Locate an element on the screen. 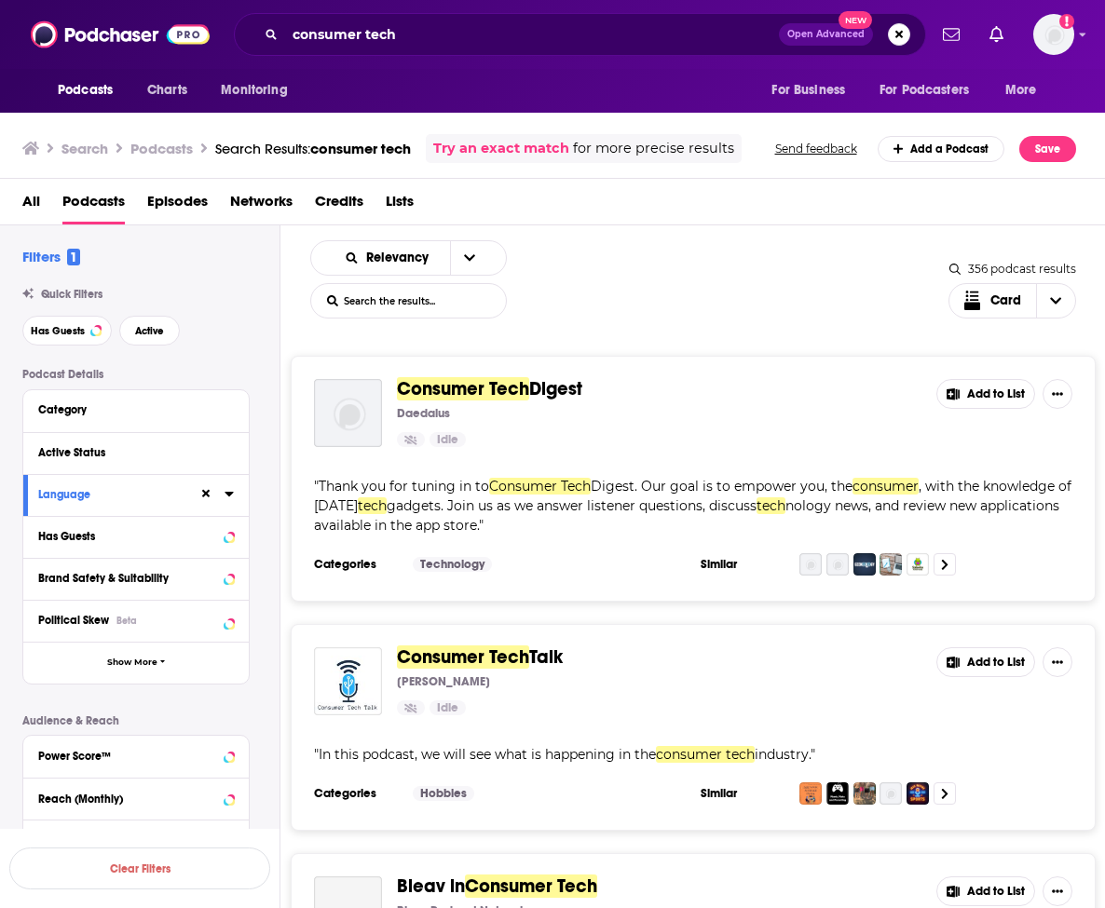 The image size is (1105, 908). img: Szkoła Androida is located at coordinates (918, 565).